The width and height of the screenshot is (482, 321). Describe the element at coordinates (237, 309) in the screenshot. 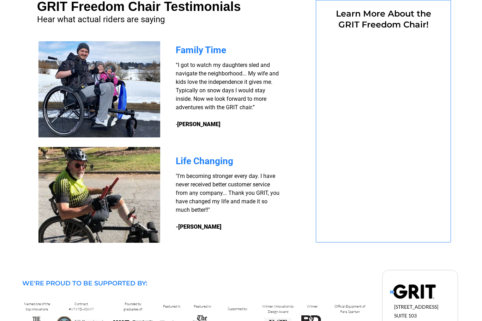

I see `span: Supported by:` at that location.